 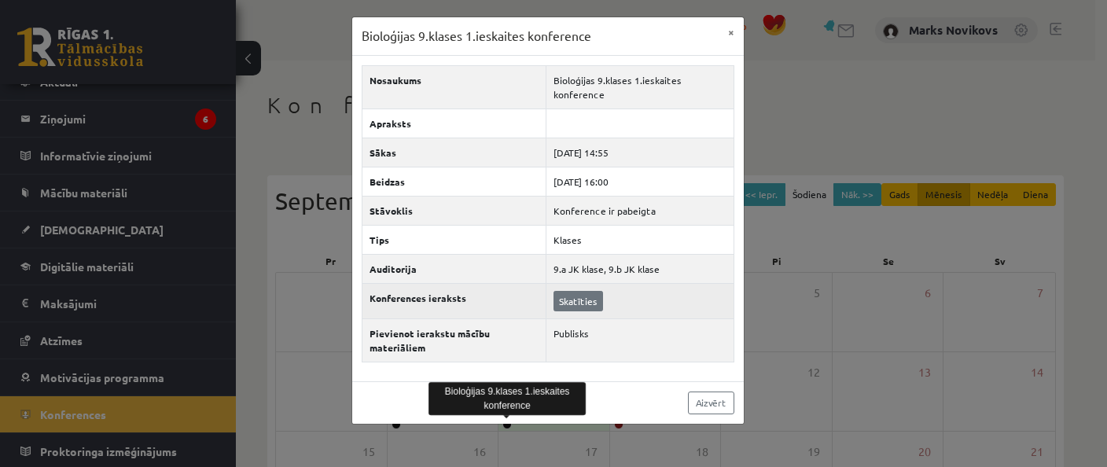 What do you see at coordinates (640, 210) in the screenshot?
I see `td: Konference ir pabeigta` at bounding box center [640, 210].